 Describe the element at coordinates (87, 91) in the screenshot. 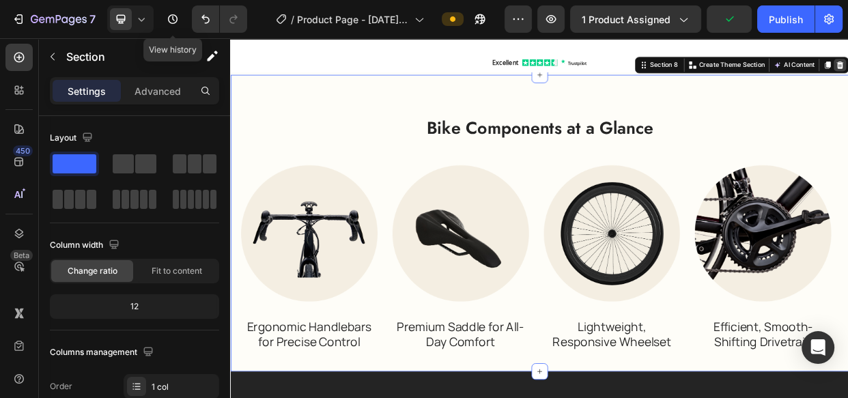

I see `p: Settings` at that location.